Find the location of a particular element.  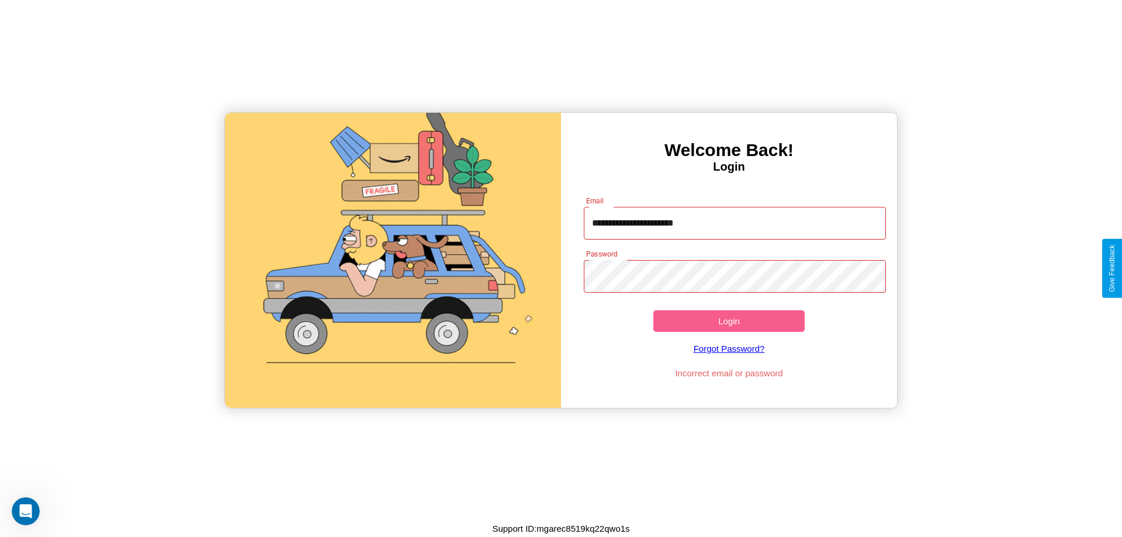

a: Forgot Password? is located at coordinates (729, 348).